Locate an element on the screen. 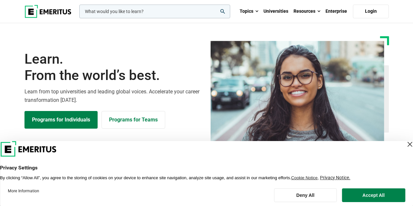 This screenshot has height=206, width=413. a: Explore for Business is located at coordinates (133, 120).